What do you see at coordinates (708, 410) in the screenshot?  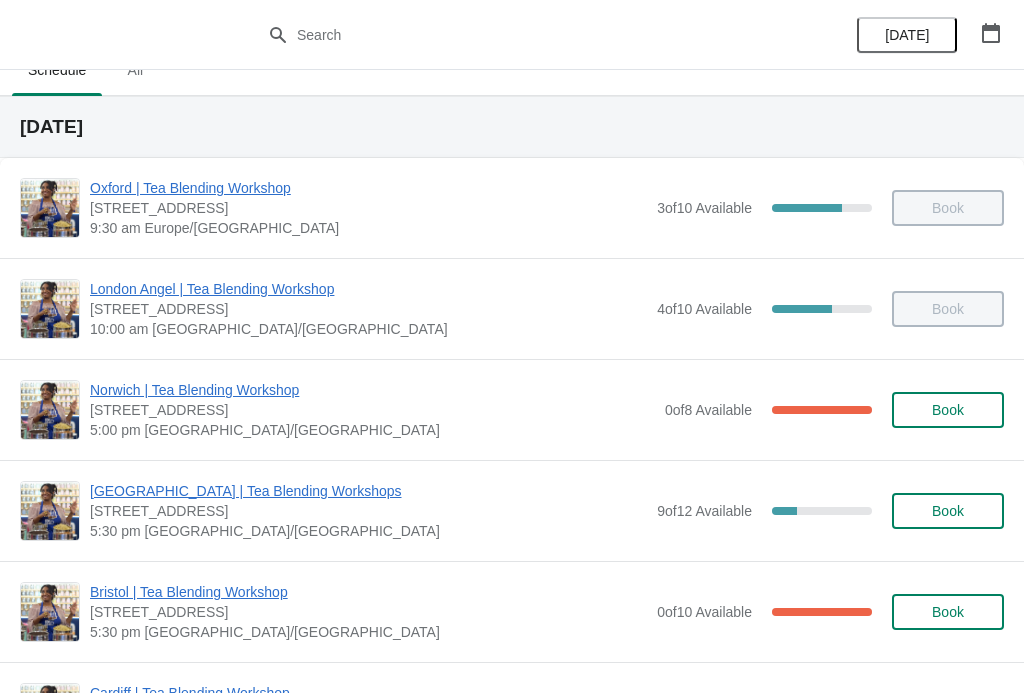 I see `span: 0 of 8 Available` at bounding box center [708, 410].